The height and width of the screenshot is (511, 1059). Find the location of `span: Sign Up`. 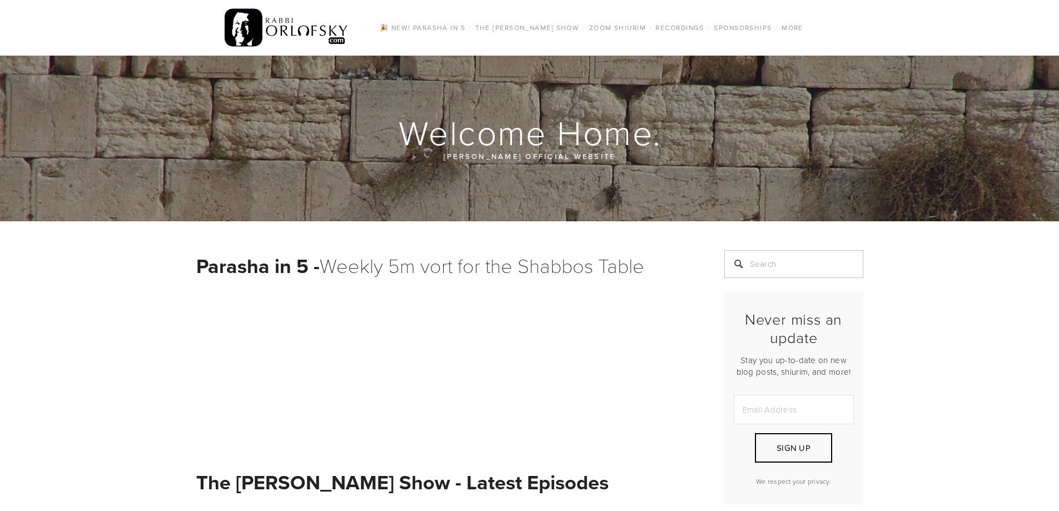

span: Sign Up is located at coordinates (793, 448).